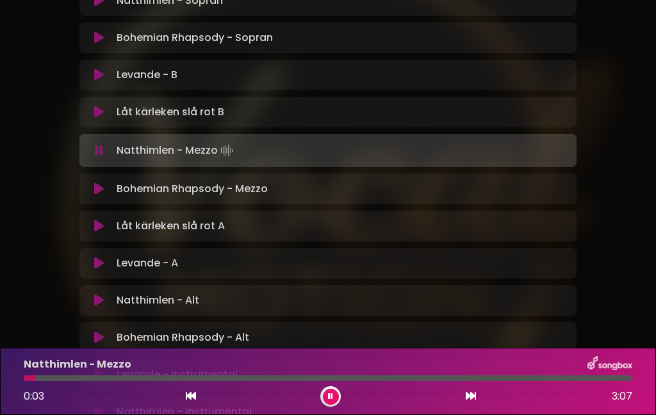 This screenshot has width=656, height=415. What do you see at coordinates (170, 225) in the screenshot?
I see `font: Låt kärleken slå rot A` at bounding box center [170, 225].